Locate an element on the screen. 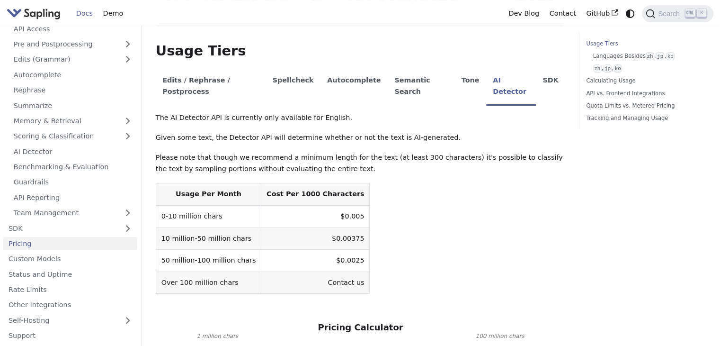 Image resolution: width=720 pixels, height=346 pixels. a: Autocomplete is located at coordinates (73, 74).